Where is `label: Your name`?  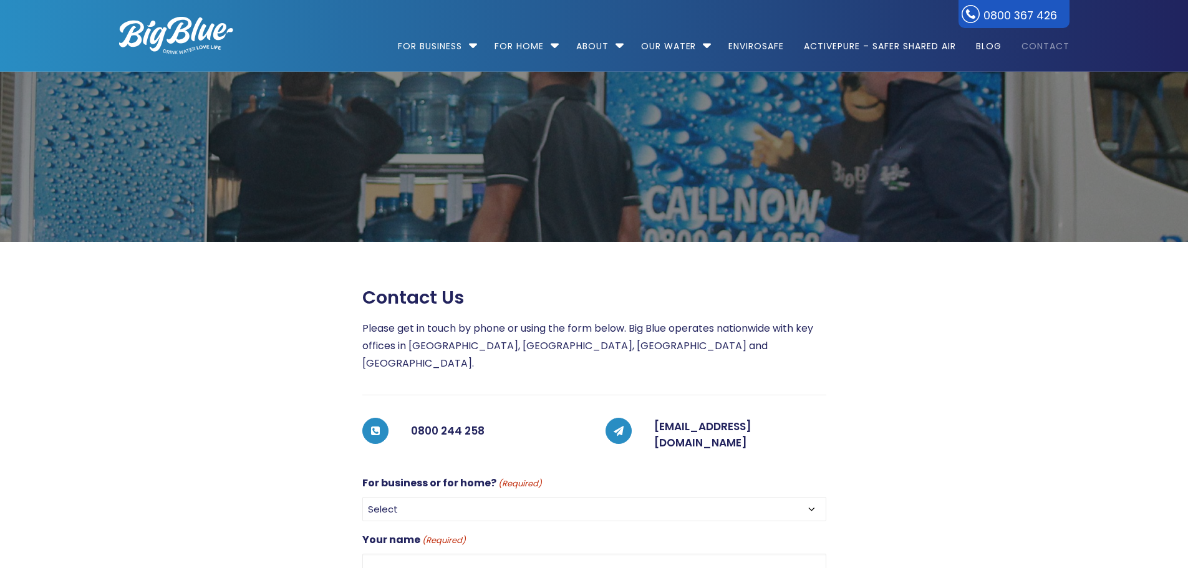
label: Your name is located at coordinates (414, 540).